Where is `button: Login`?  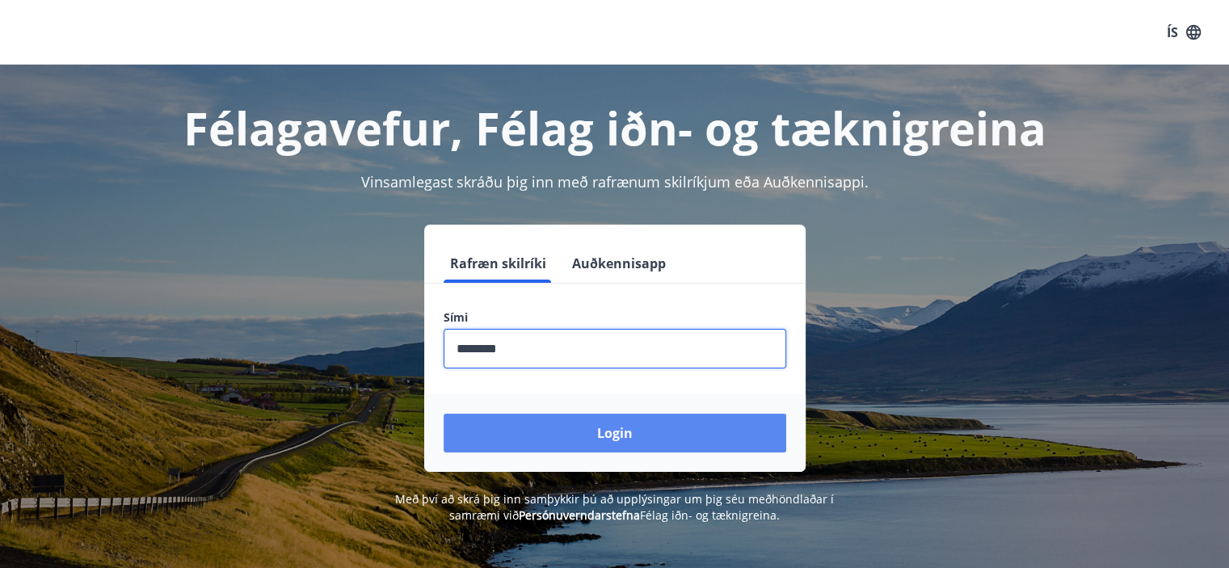
button: Login is located at coordinates (615, 433).